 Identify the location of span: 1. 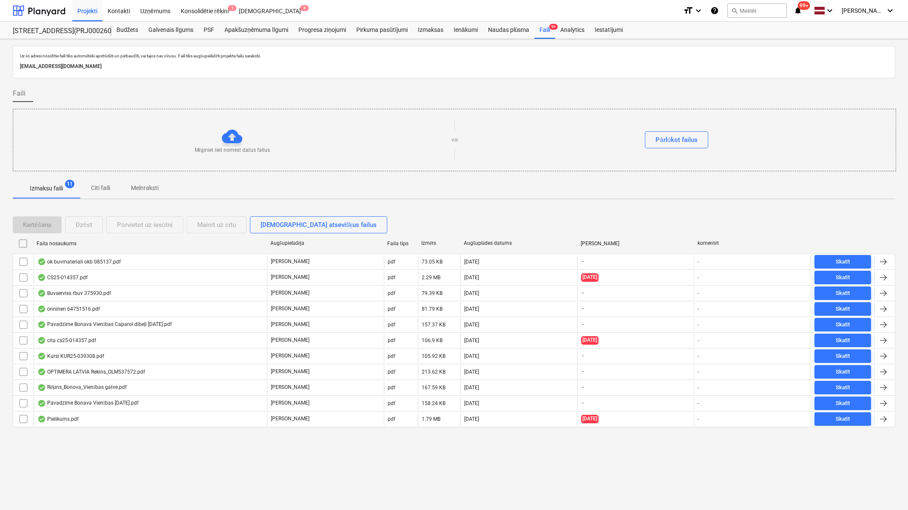
(232, 8).